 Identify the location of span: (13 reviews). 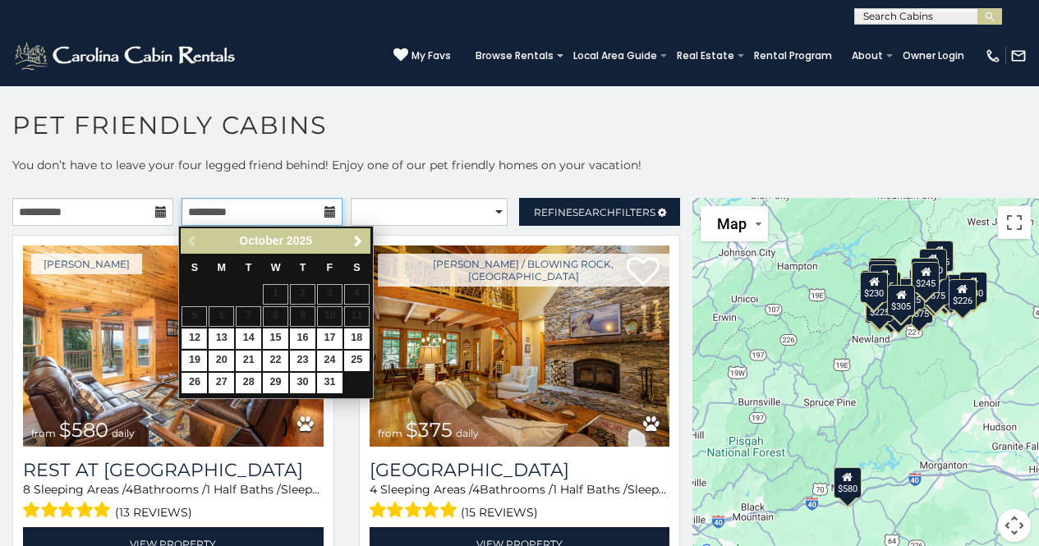
(154, 512).